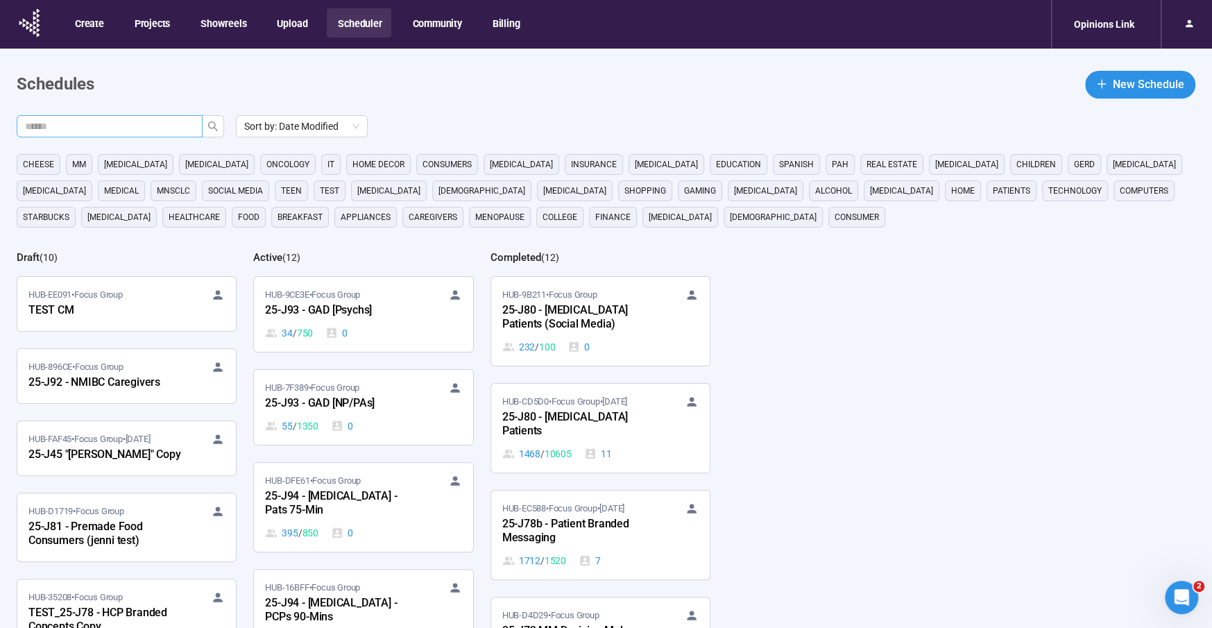  What do you see at coordinates (194, 217) in the screenshot?
I see `span: healthcare` at bounding box center [194, 217].